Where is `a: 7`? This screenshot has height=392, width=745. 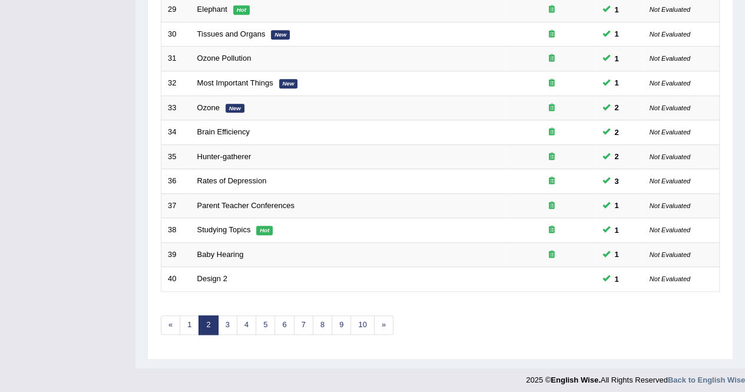 a: 7 is located at coordinates (303, 325).